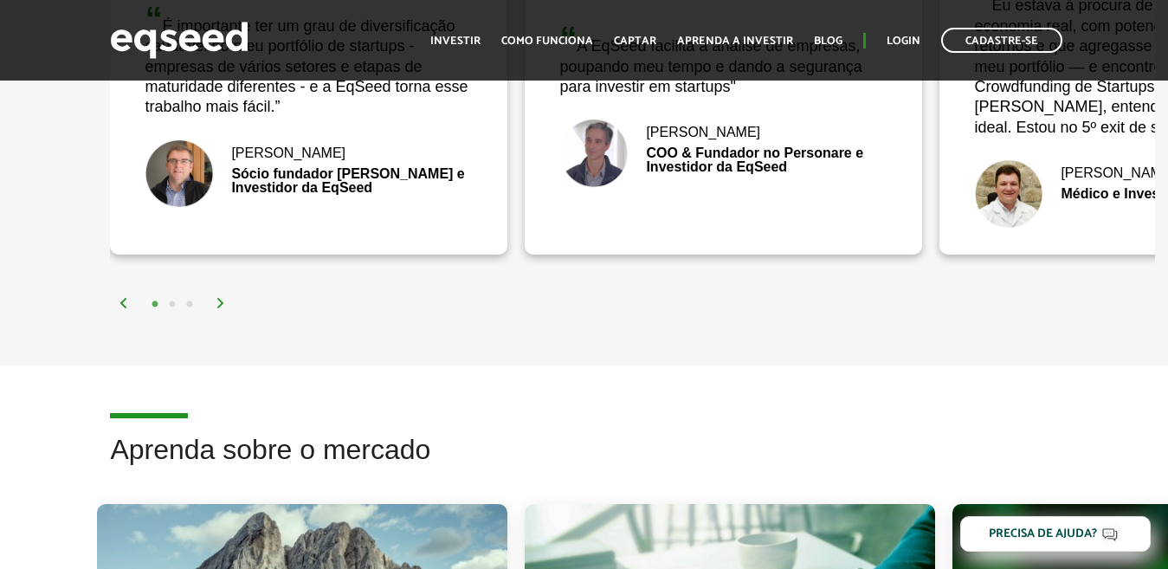 This screenshot has height=569, width=1168. I want to click on h2: Aprenda sobre o mercado, so click(632, 462).